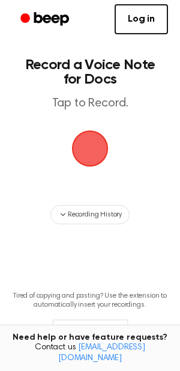  I want to click on p: Tired of copying and pasting? Use the extension to automatically insert your recordings., so click(90, 301).